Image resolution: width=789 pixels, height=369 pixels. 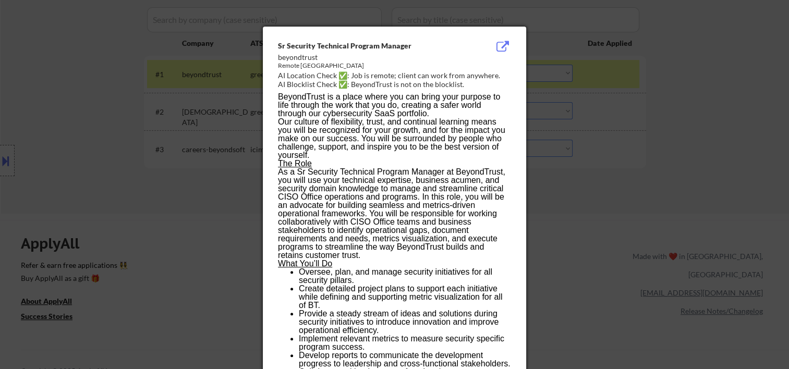 I want to click on li: Implement relevant metrics to measure security specific program success., so click(x=405, y=343).